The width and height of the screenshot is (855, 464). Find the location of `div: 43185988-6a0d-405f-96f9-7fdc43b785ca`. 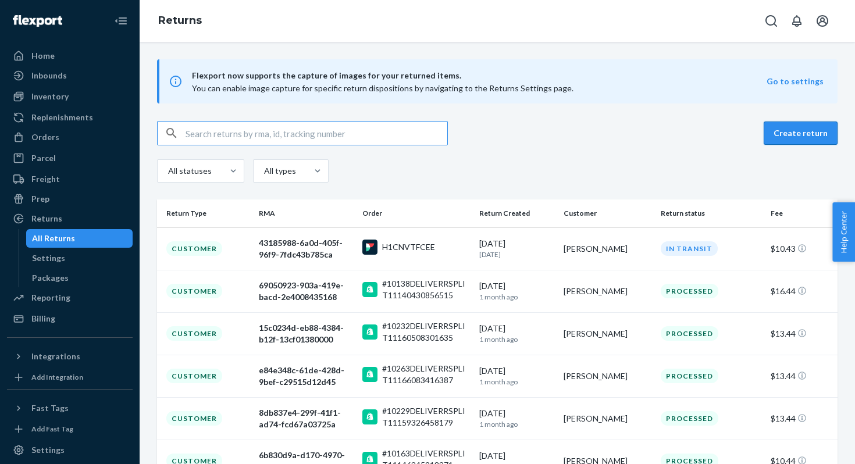

div: 43185988-6a0d-405f-96f9-7fdc43b785ca is located at coordinates (306, 249).